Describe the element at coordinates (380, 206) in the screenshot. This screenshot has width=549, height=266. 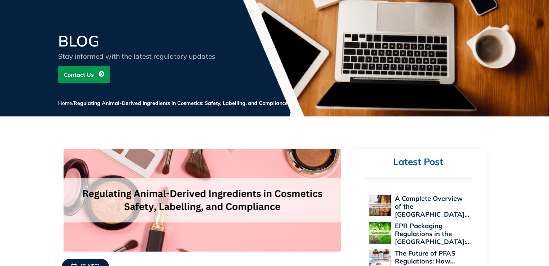
I see `img: A Complete Overview of the EU Personal Protective Equipment Regulation 2016/425` at that location.